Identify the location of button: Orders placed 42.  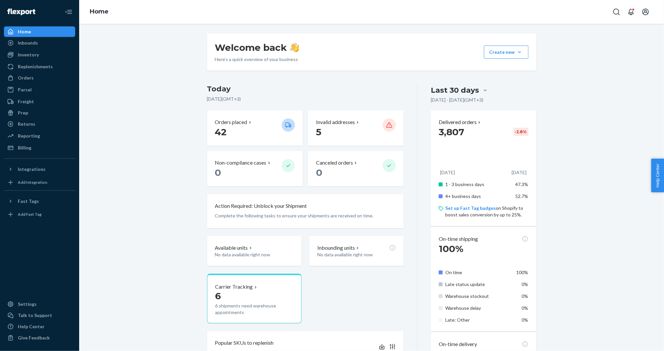
(255, 128).